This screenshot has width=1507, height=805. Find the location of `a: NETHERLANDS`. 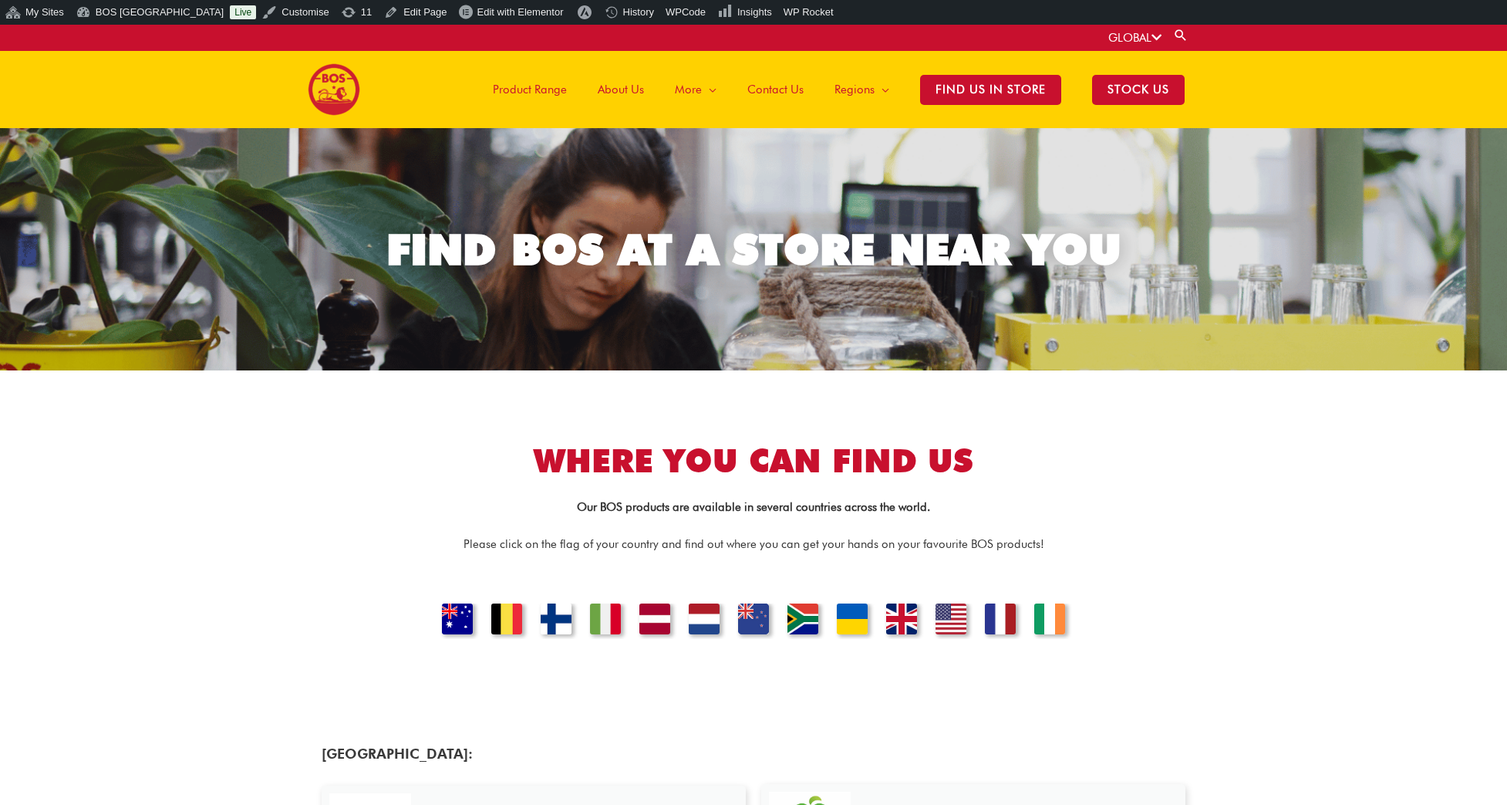

a: NETHERLANDS is located at coordinates (704, 621).